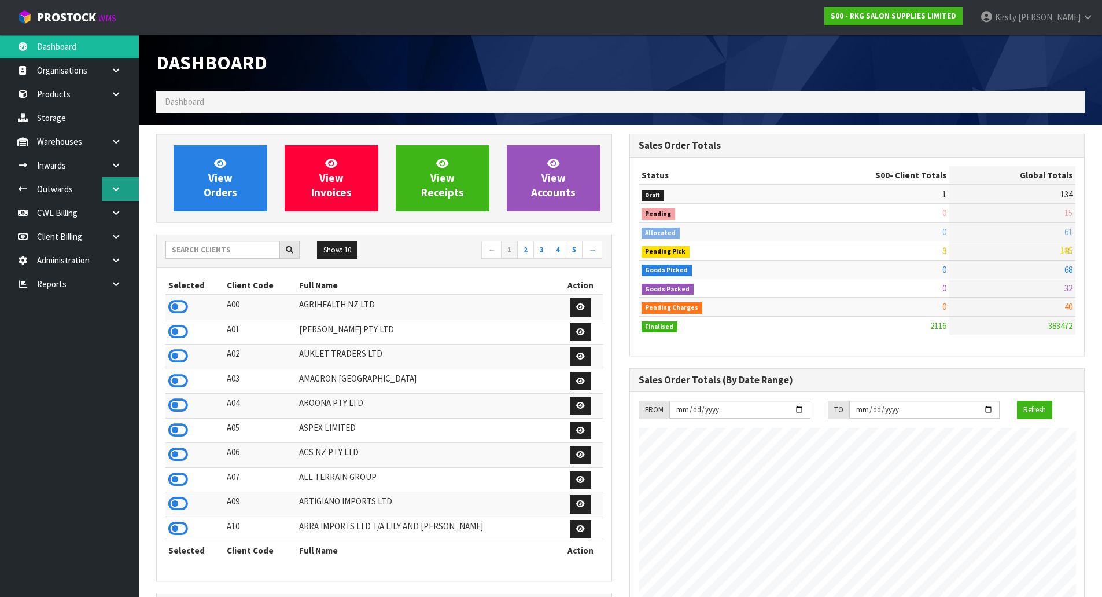 This screenshot has width=1102, height=597. I want to click on input: Search clients, so click(223, 249).